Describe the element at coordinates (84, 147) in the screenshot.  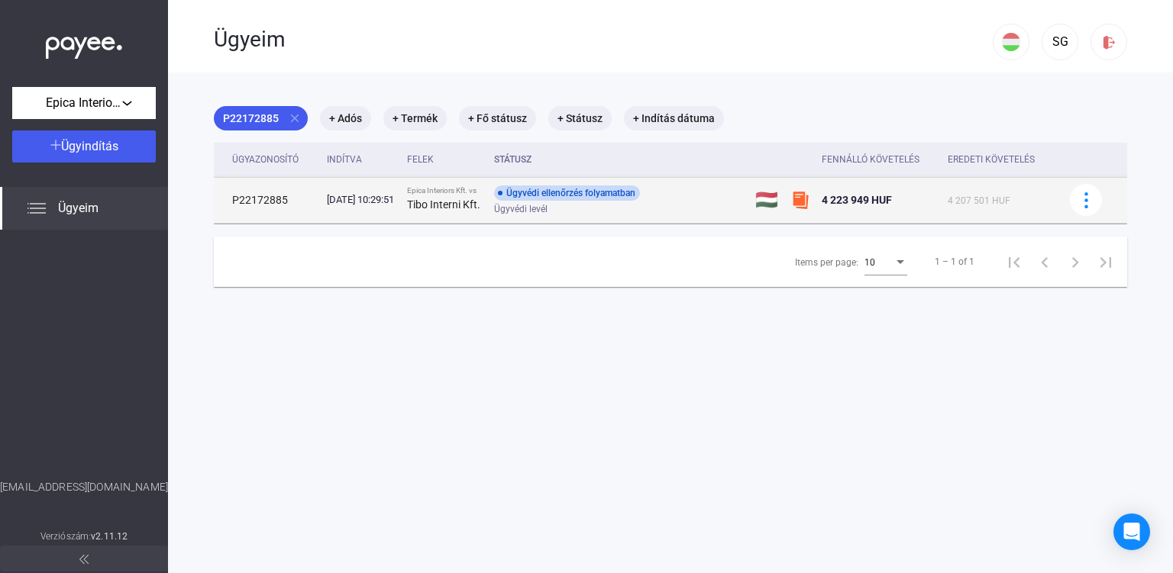
I see `button: Ügyindítás` at that location.